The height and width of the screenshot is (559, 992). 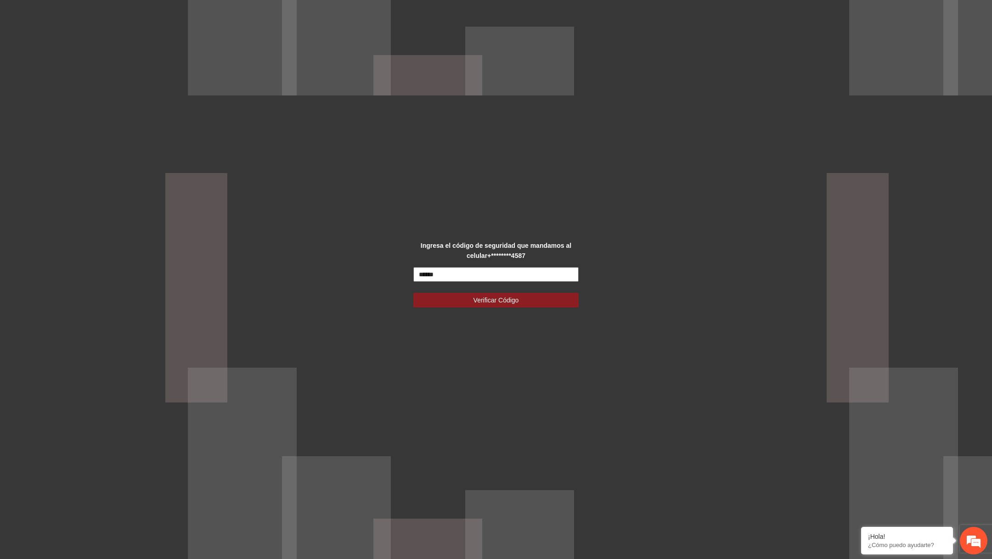 I want to click on span: Verificar Código, so click(x=496, y=300).